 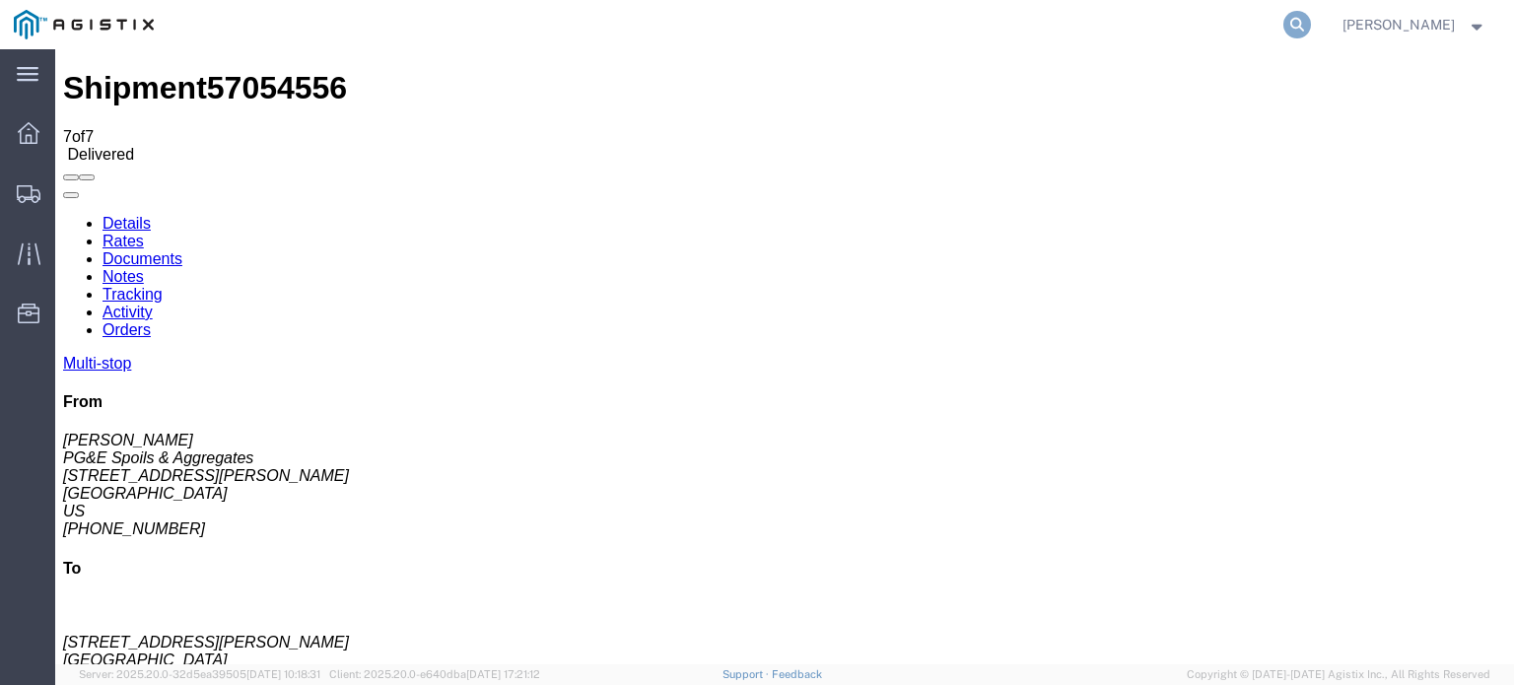 I want to click on a: Activity, so click(x=72, y=262).